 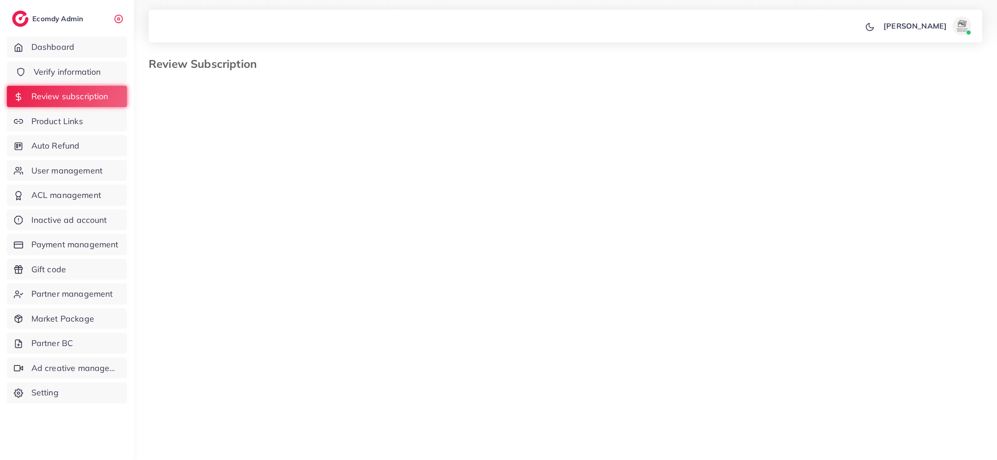 I want to click on a: logoEcomdy Admin, so click(x=48, y=18).